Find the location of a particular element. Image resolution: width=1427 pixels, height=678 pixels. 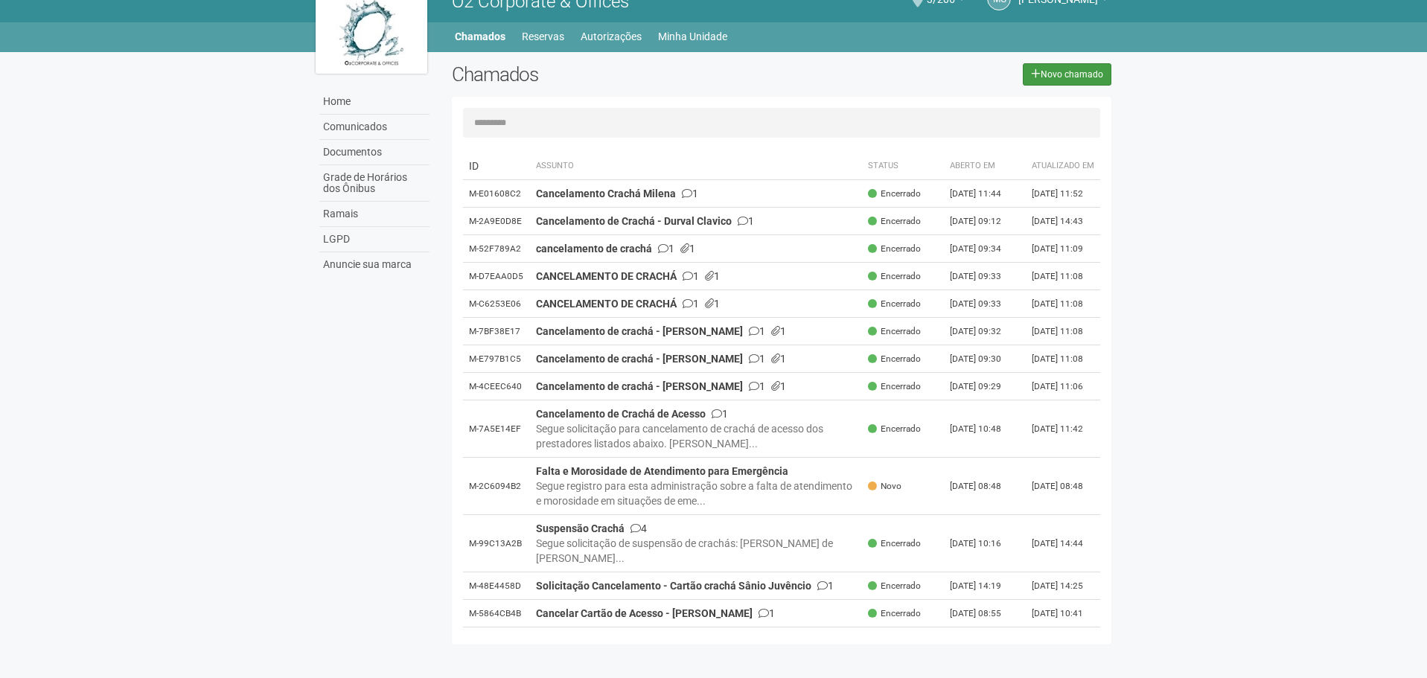

th: Status is located at coordinates (903, 166).